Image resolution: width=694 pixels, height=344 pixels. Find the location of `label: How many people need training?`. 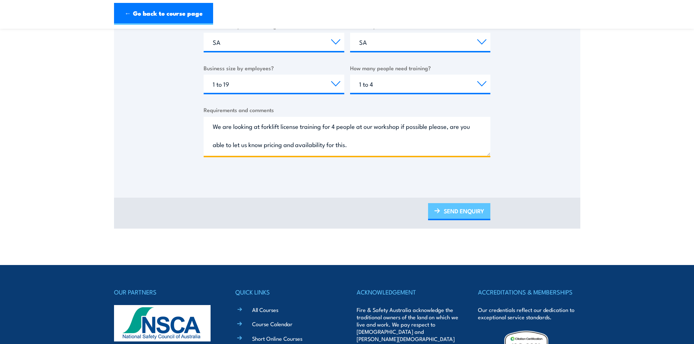

label: How many people need training? is located at coordinates (420, 68).